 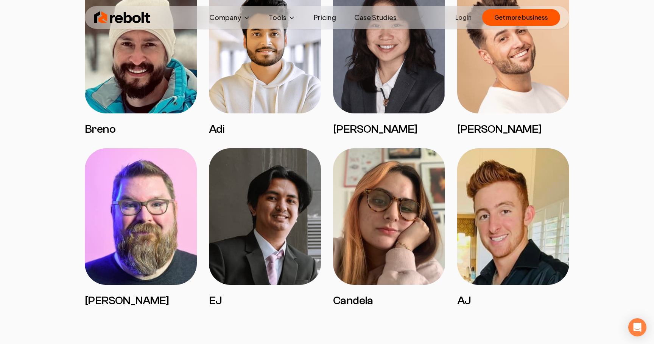 What do you see at coordinates (282, 17) in the screenshot?
I see `button: Tools` at bounding box center [282, 17].